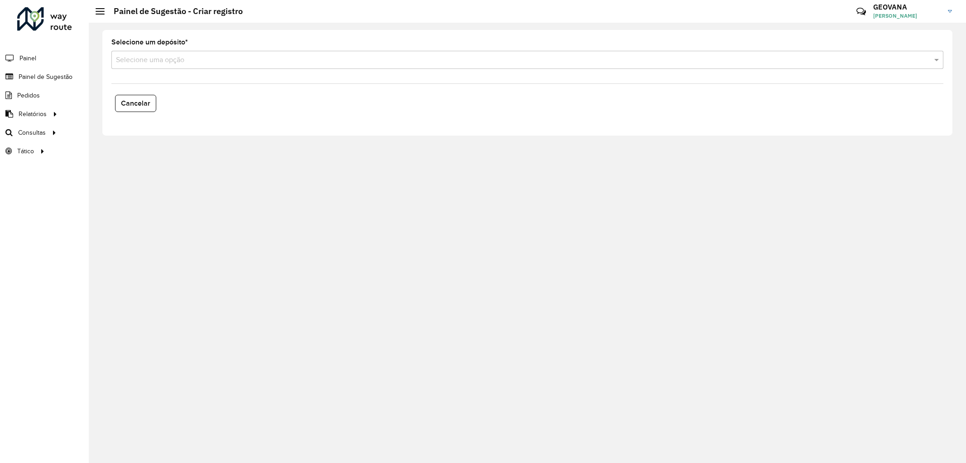 This screenshot has height=463, width=966. Describe the element at coordinates (32, 132) in the screenshot. I see `span: Consultas` at that location.